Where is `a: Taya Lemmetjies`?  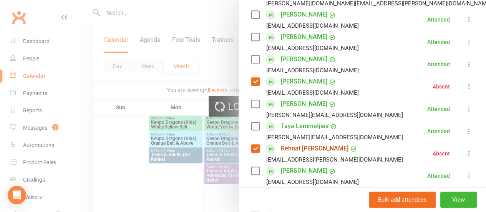 a: Taya Lemmetjies is located at coordinates (305, 126).